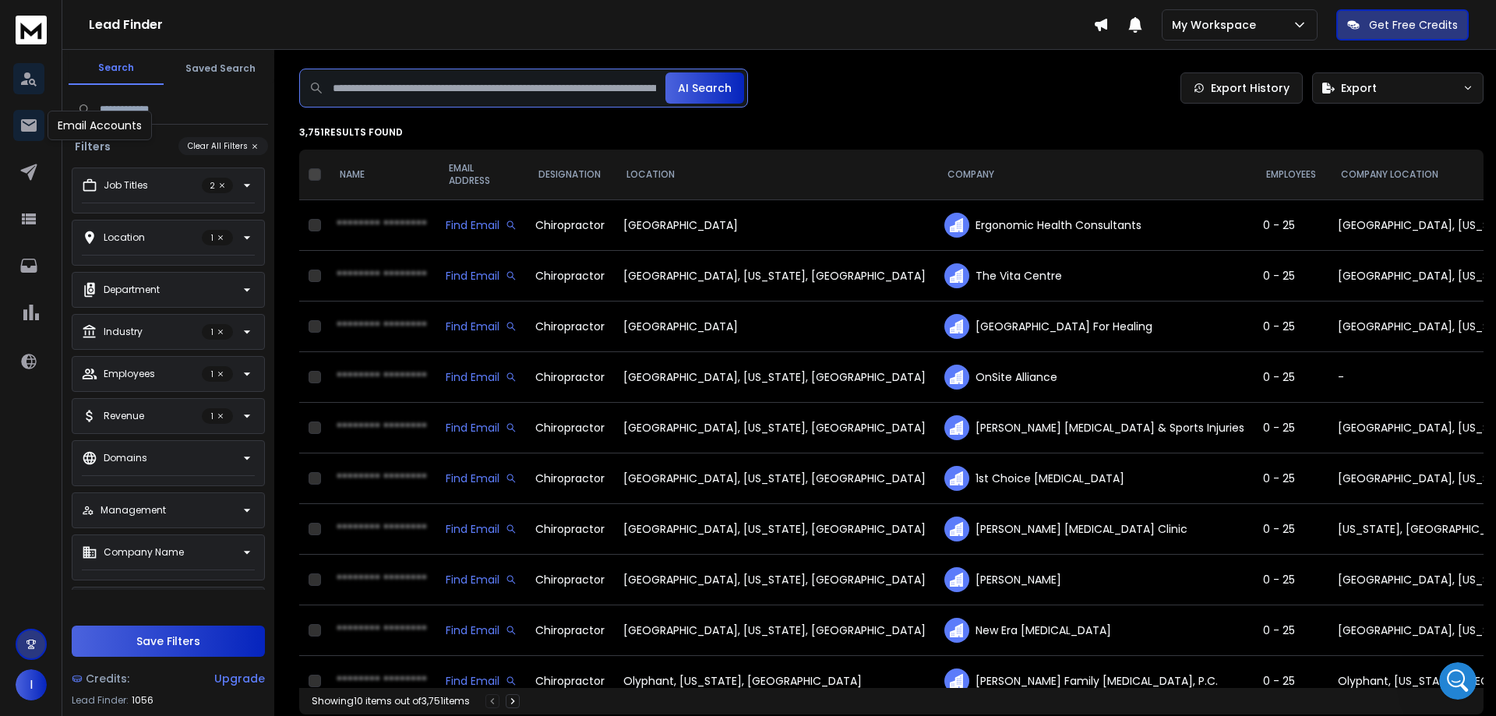 The image size is (1496, 716). Describe the element at coordinates (91, 27) in the screenshot. I see `p: Active` at that location.